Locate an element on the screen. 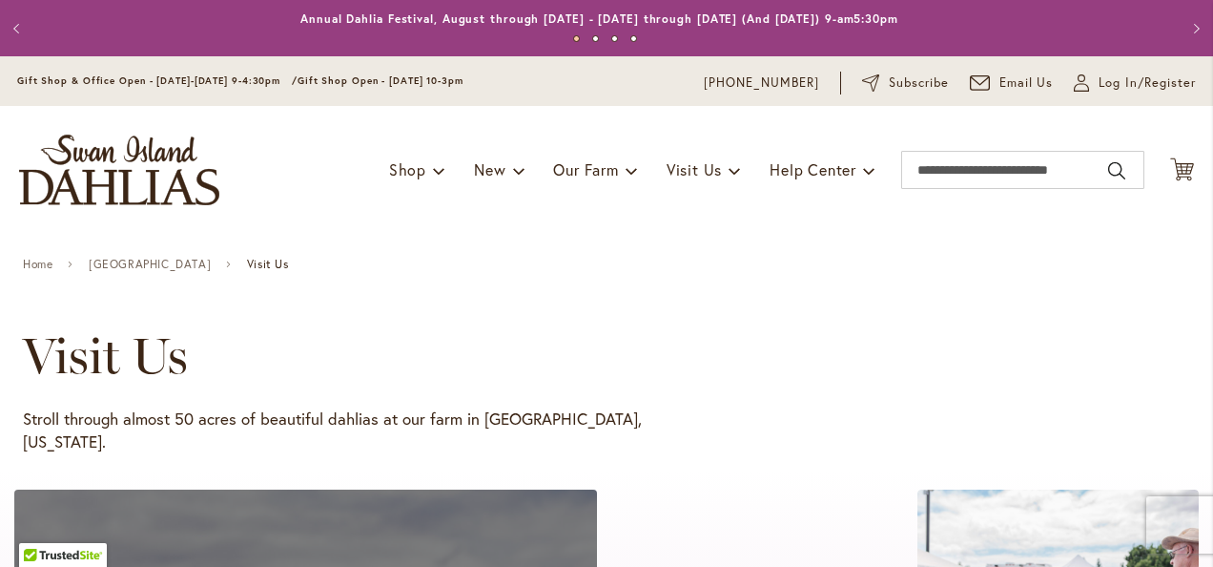 This screenshot has width=1213, height=567. button: Next is located at coordinates (1194, 29).